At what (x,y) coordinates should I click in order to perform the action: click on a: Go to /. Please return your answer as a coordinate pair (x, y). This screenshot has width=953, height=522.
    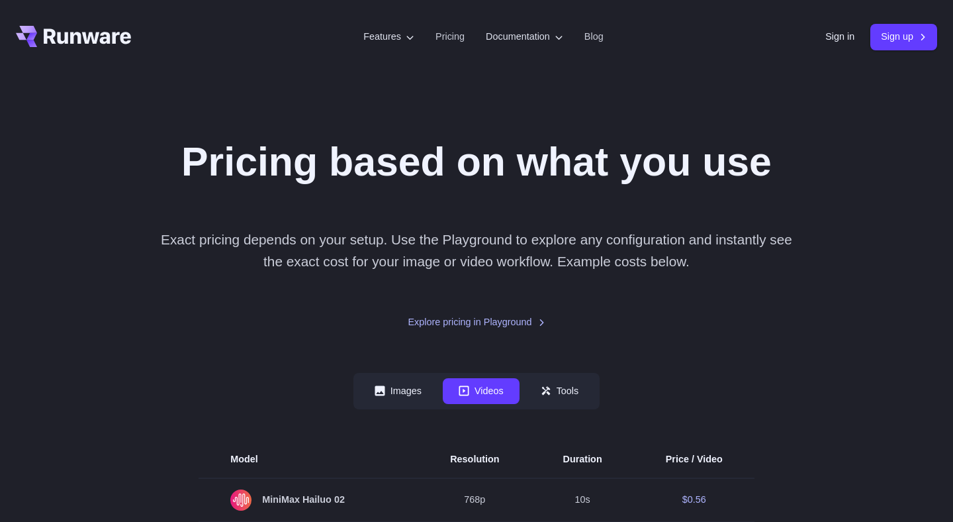
    Looking at the image, I should click on (73, 36).